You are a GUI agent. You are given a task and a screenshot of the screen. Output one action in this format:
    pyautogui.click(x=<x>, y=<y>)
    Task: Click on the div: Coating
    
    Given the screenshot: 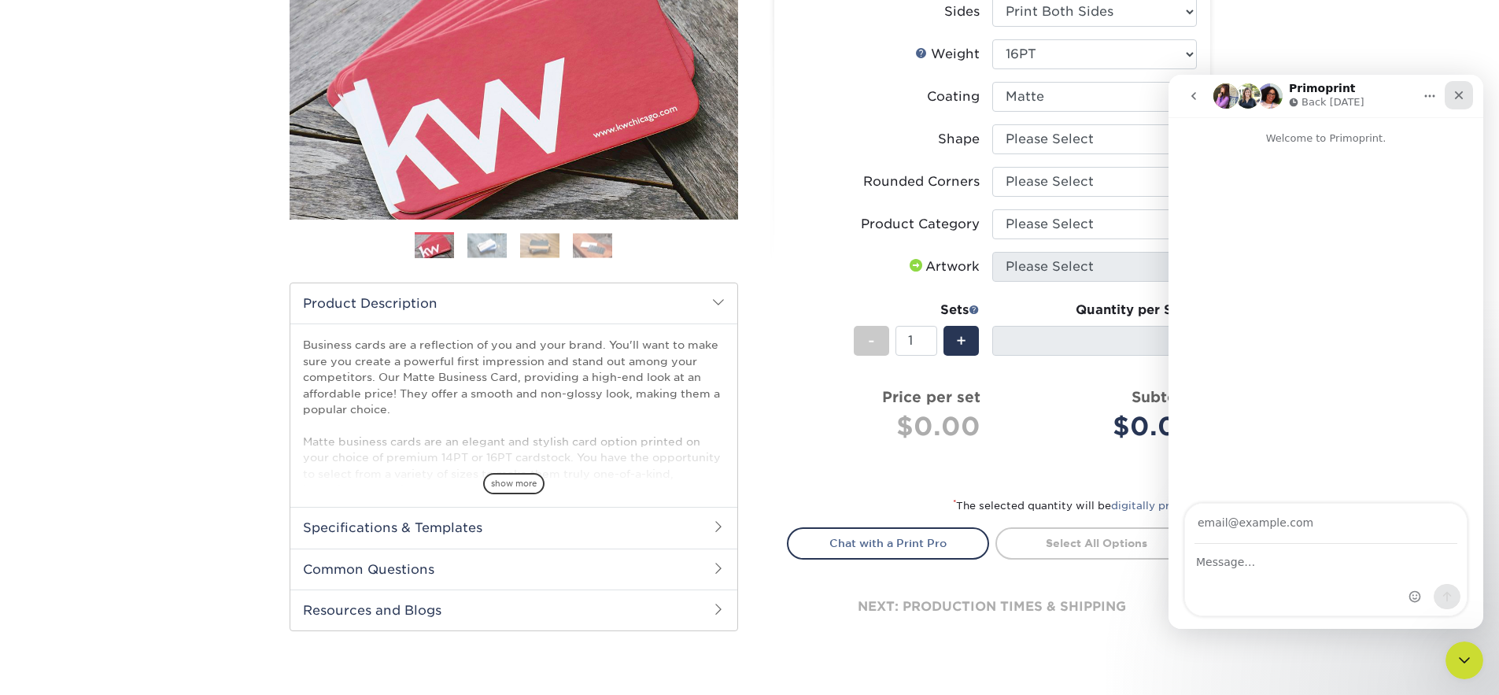 What is the action you would take?
    pyautogui.click(x=953, y=97)
    